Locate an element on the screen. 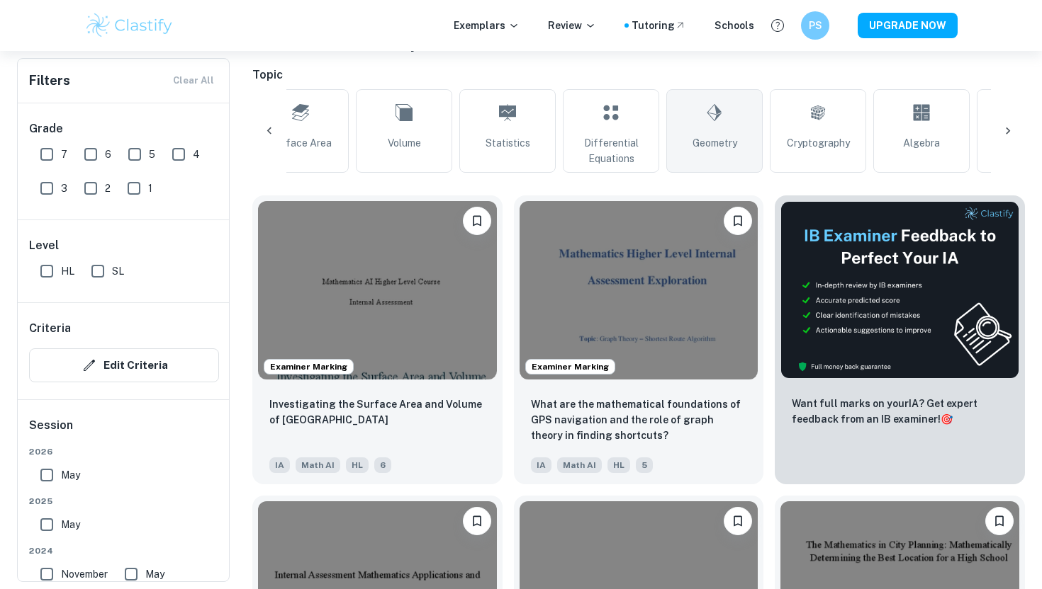  a: Tutoring is located at coordinates (658, 26).